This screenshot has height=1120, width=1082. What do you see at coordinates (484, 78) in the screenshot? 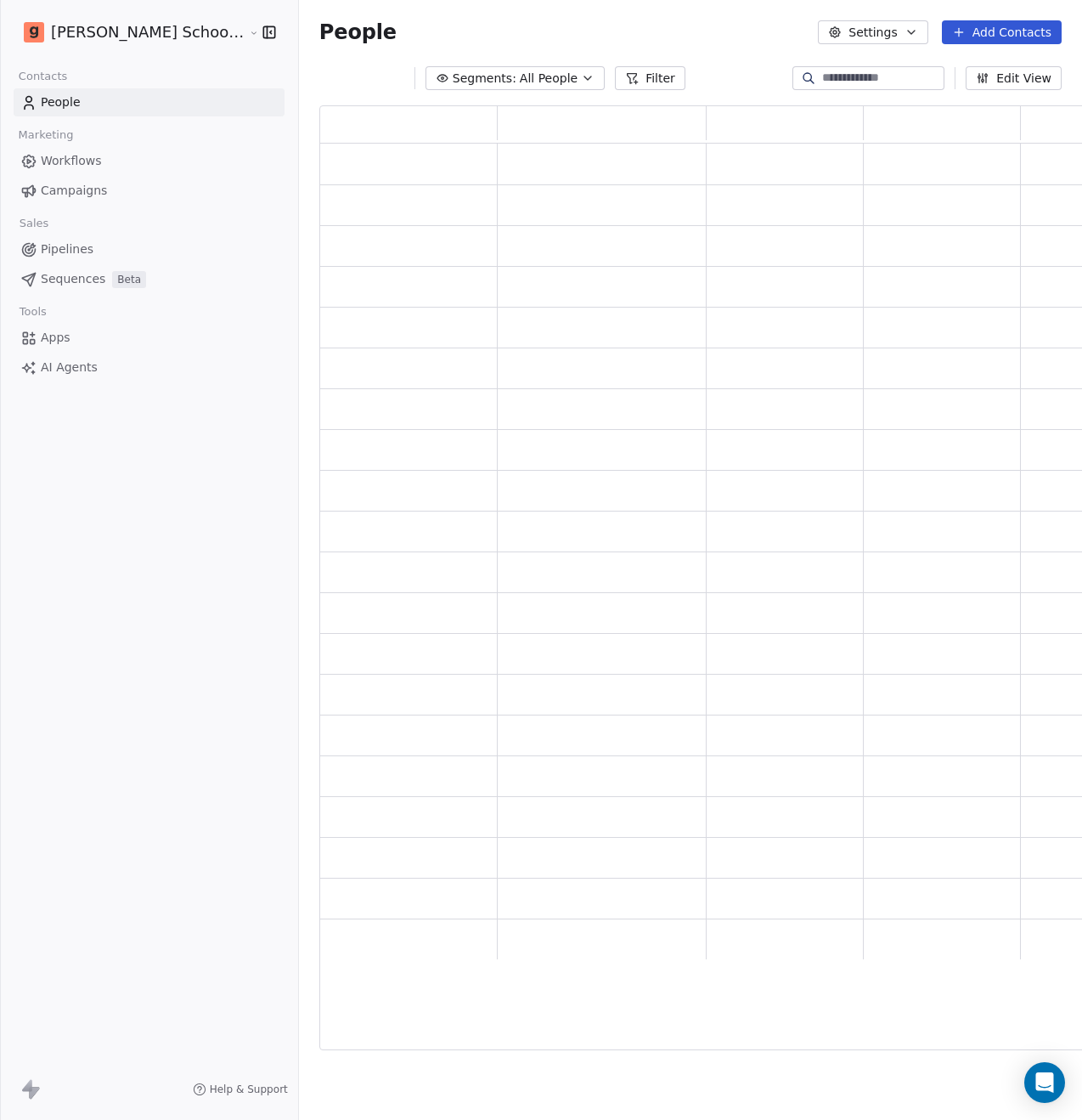
I see `span: Segments:` at bounding box center [484, 78].